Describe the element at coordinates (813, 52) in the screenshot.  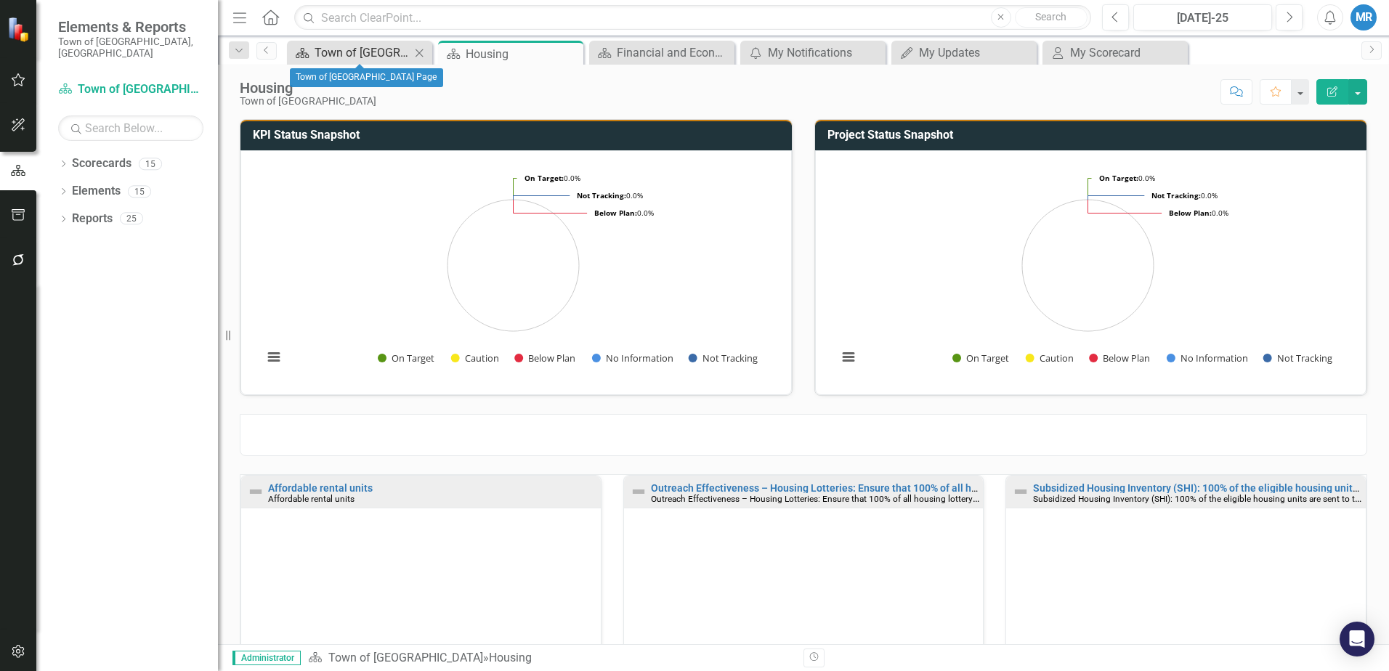
I see `a: My Notifications` at that location.